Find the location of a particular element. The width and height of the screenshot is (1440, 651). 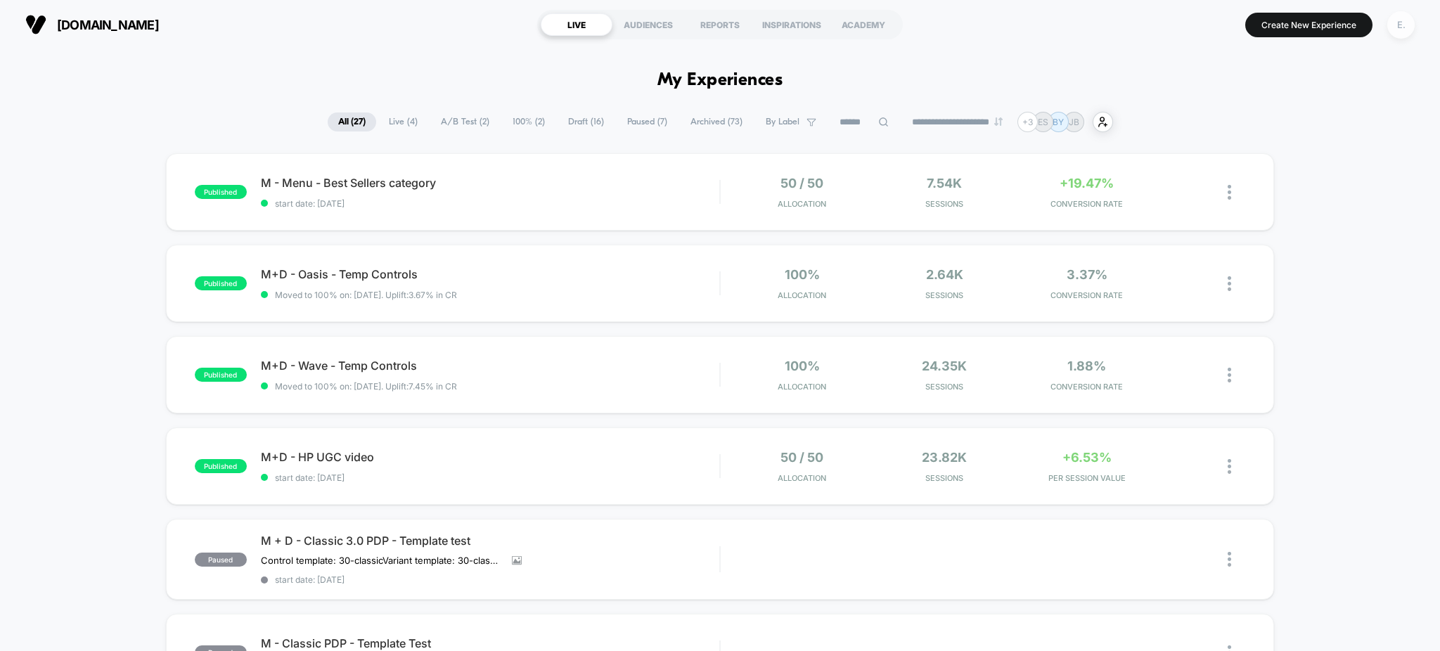

span: Archived ( 73 ) is located at coordinates (717, 122).